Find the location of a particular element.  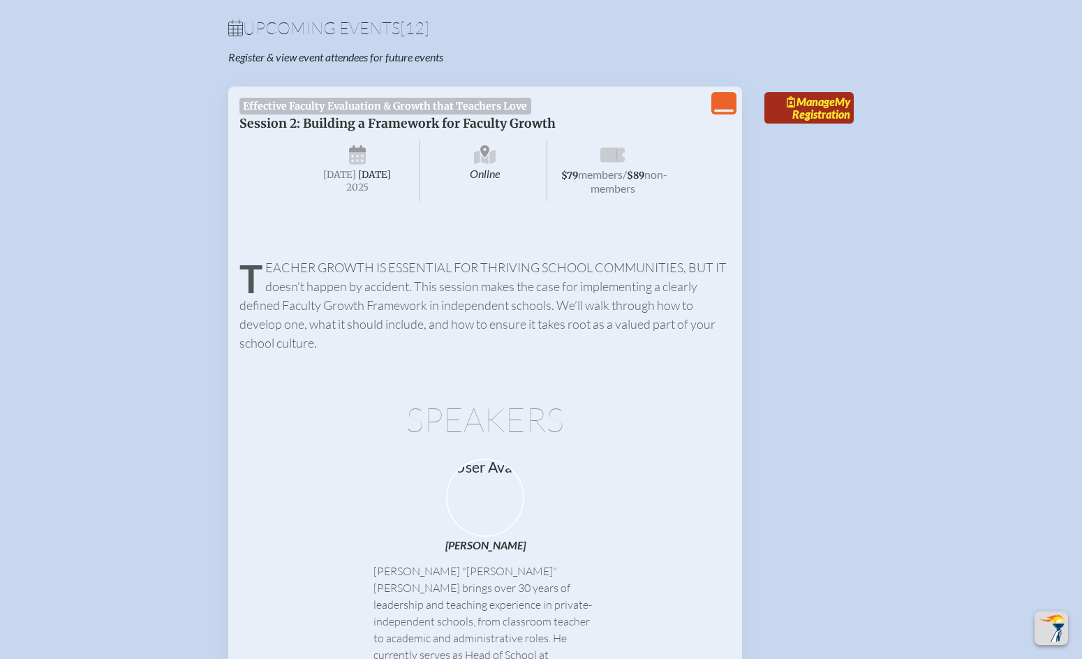

span: $79 is located at coordinates (570, 175).